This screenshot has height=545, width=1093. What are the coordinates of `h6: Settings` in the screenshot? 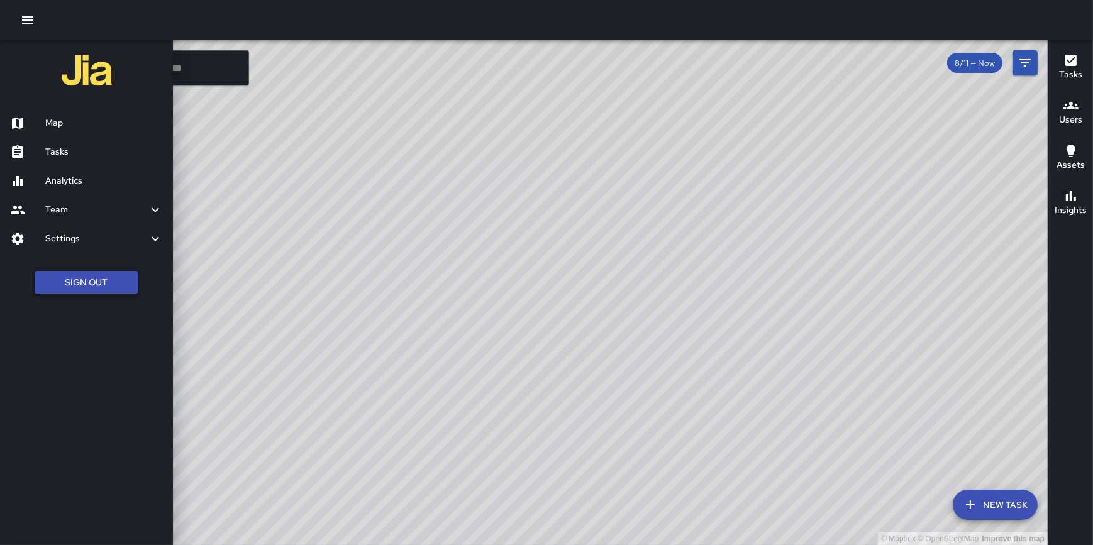 It's located at (96, 239).